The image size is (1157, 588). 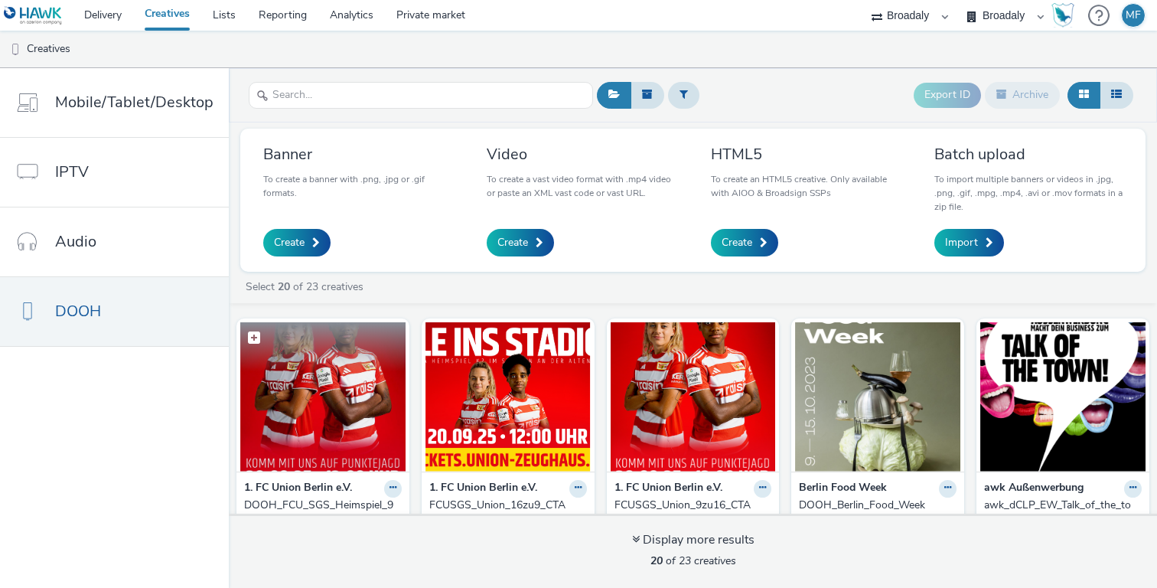 I want to click on img: FCUSGS_Union_9zu16_CTA visual, so click(x=693, y=396).